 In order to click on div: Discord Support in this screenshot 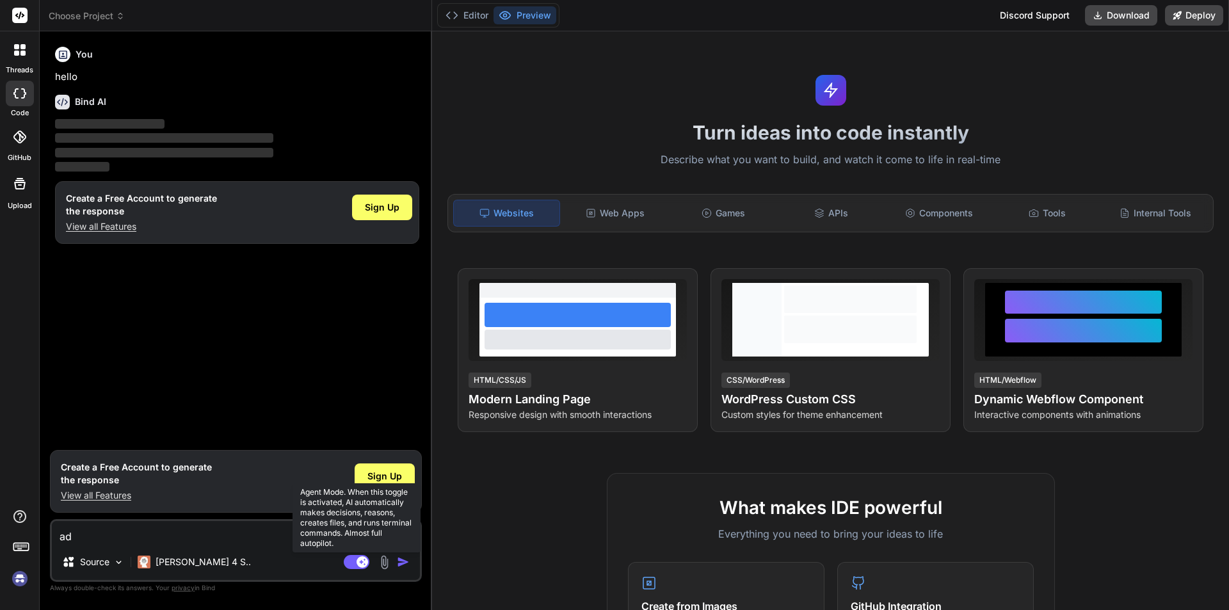, I will do `click(1034, 15)`.